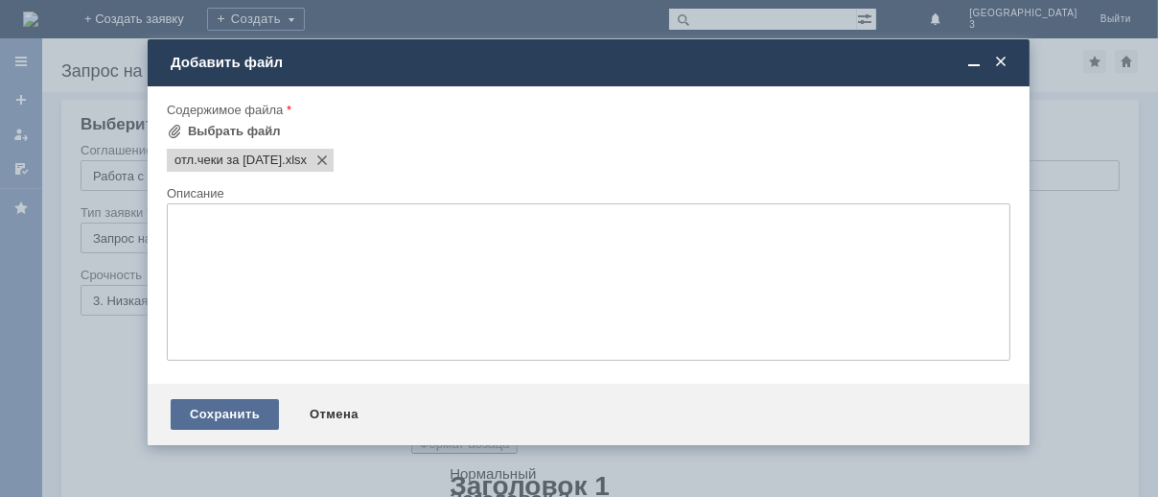 Image resolution: width=1158 pixels, height=497 pixels. I want to click on div: Описание, so click(587, 193).